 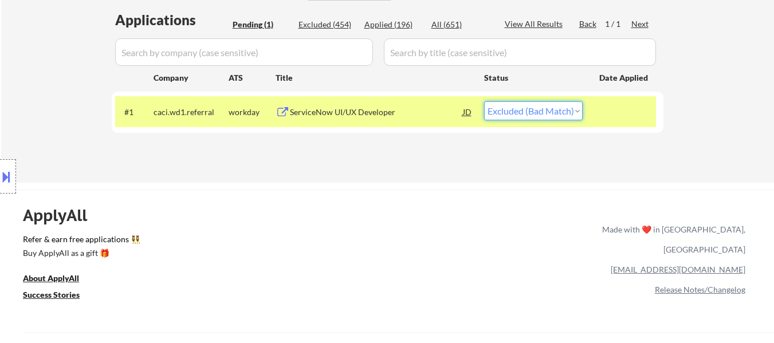 I want to click on div: JD, so click(x=468, y=112).